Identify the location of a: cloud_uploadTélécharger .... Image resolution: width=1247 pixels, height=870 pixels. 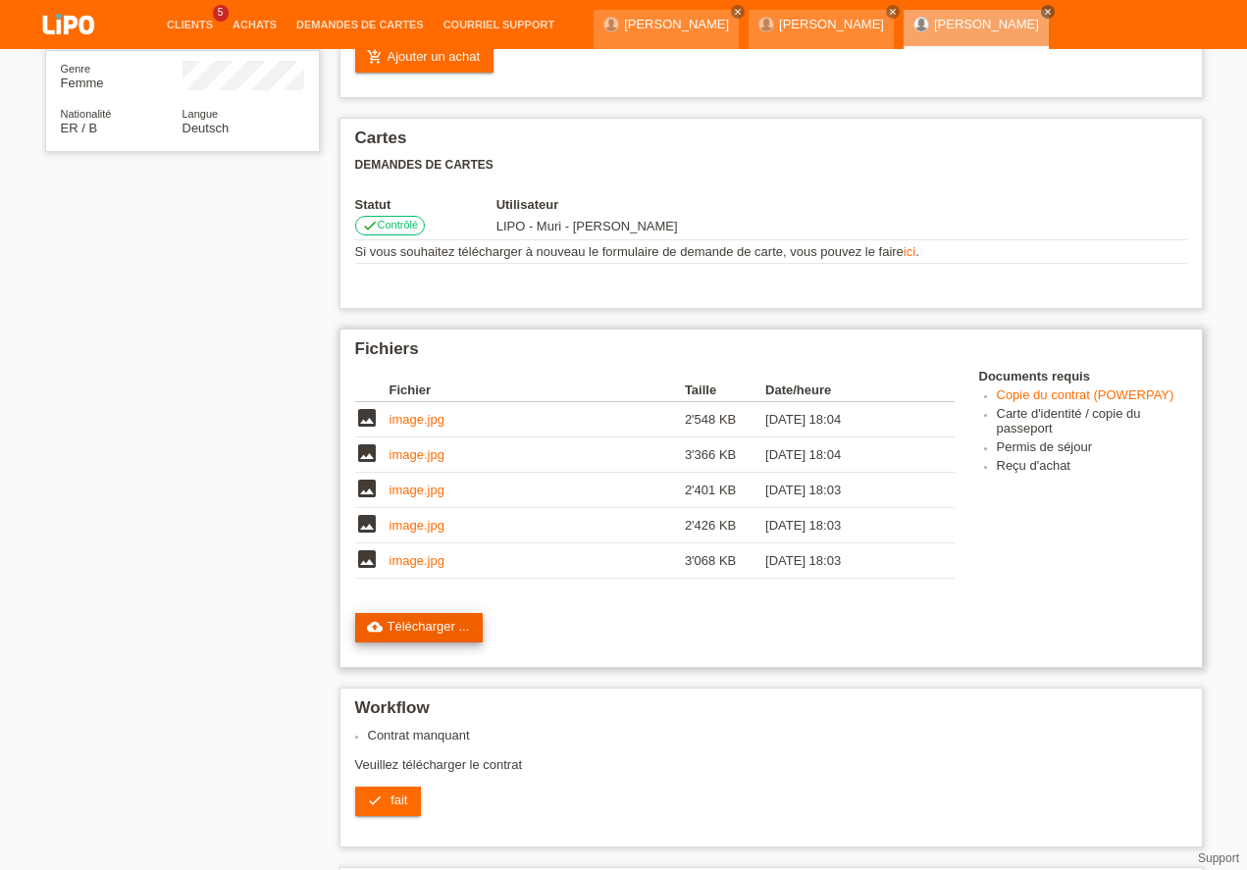
(419, 628).